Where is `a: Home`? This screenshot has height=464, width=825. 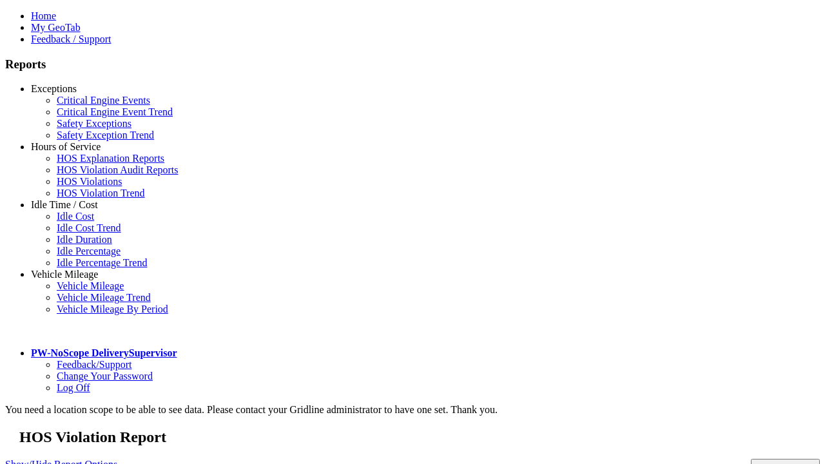
a: Home is located at coordinates (43, 15).